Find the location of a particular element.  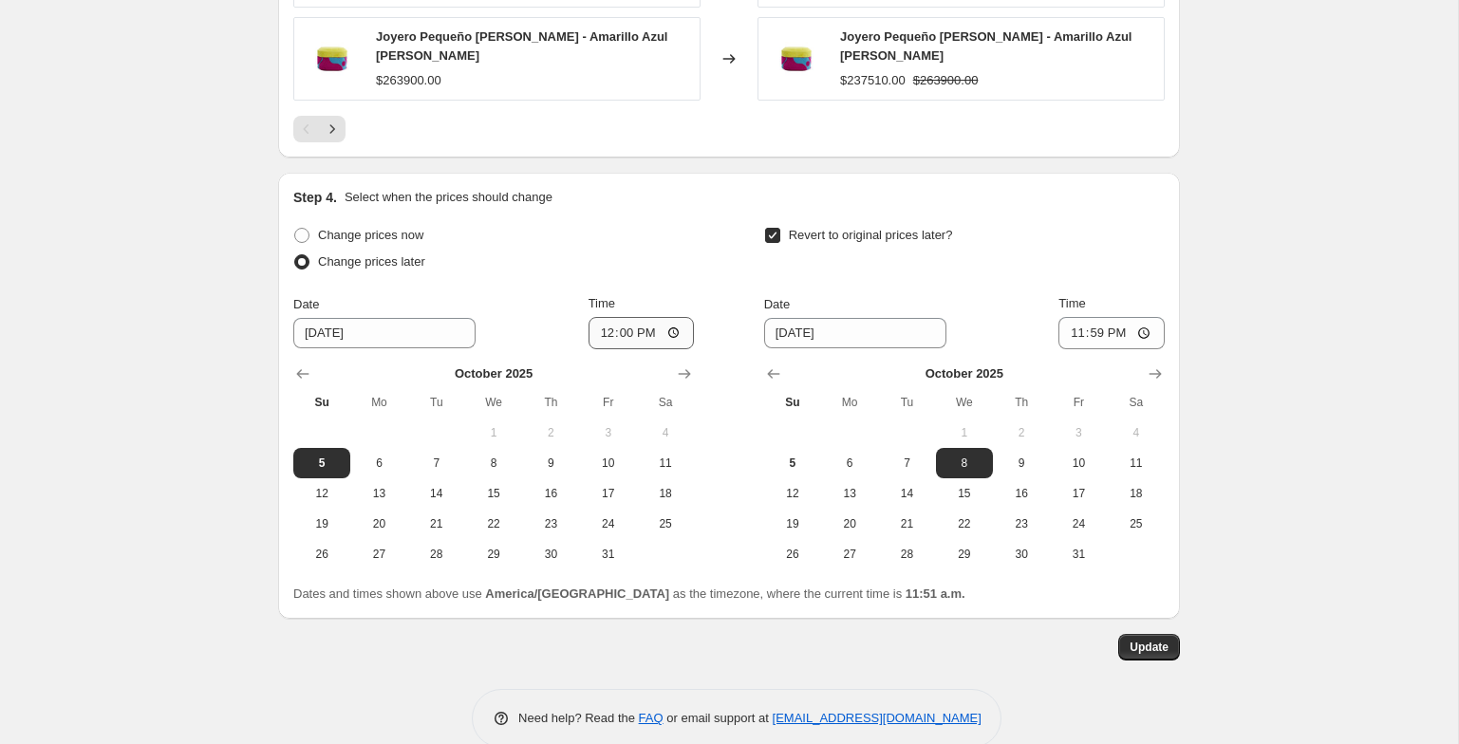

span: 28 is located at coordinates (906, 554).